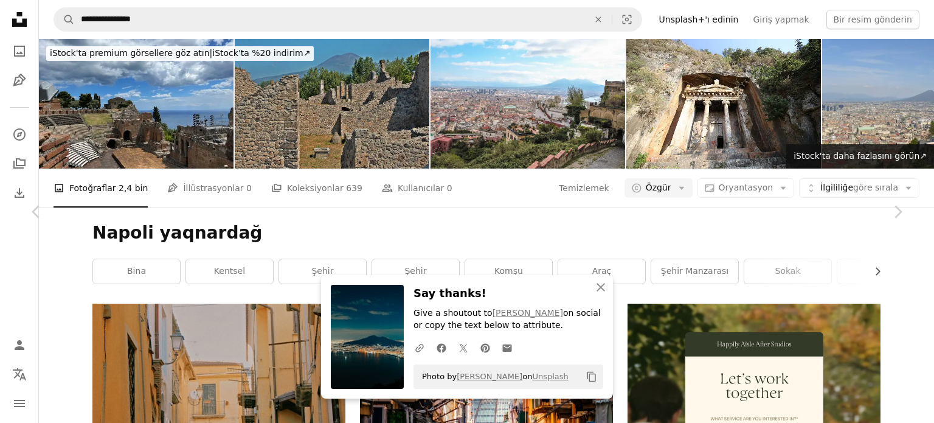 The width and height of the screenshot is (934, 423). I want to click on button: Bir resim gönderin, so click(873, 19).